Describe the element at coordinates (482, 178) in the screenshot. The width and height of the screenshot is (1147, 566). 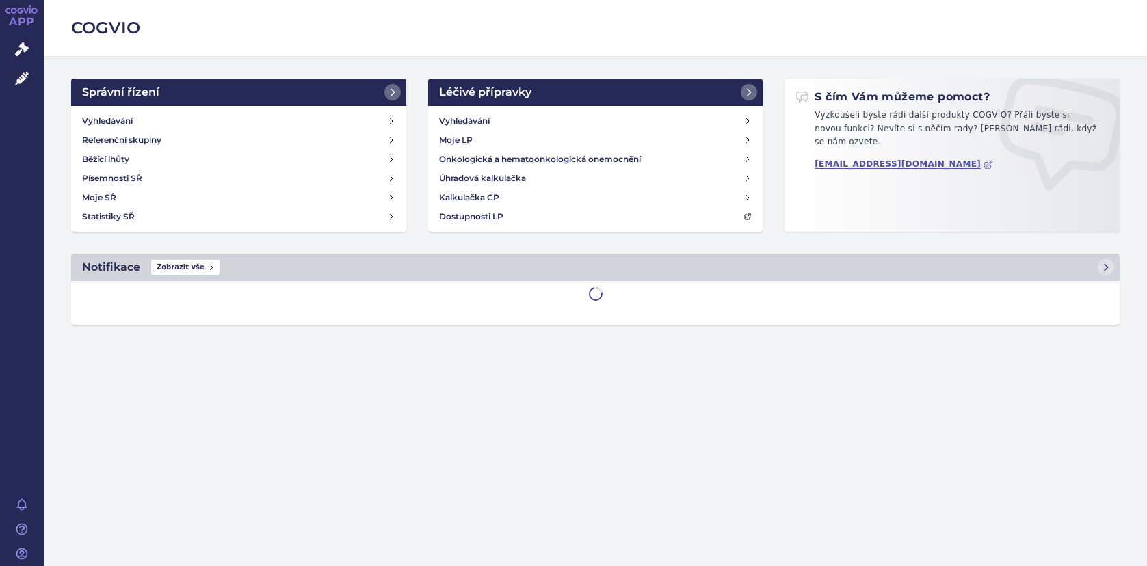
I see `h4: Úhradová kalkulačka` at that location.